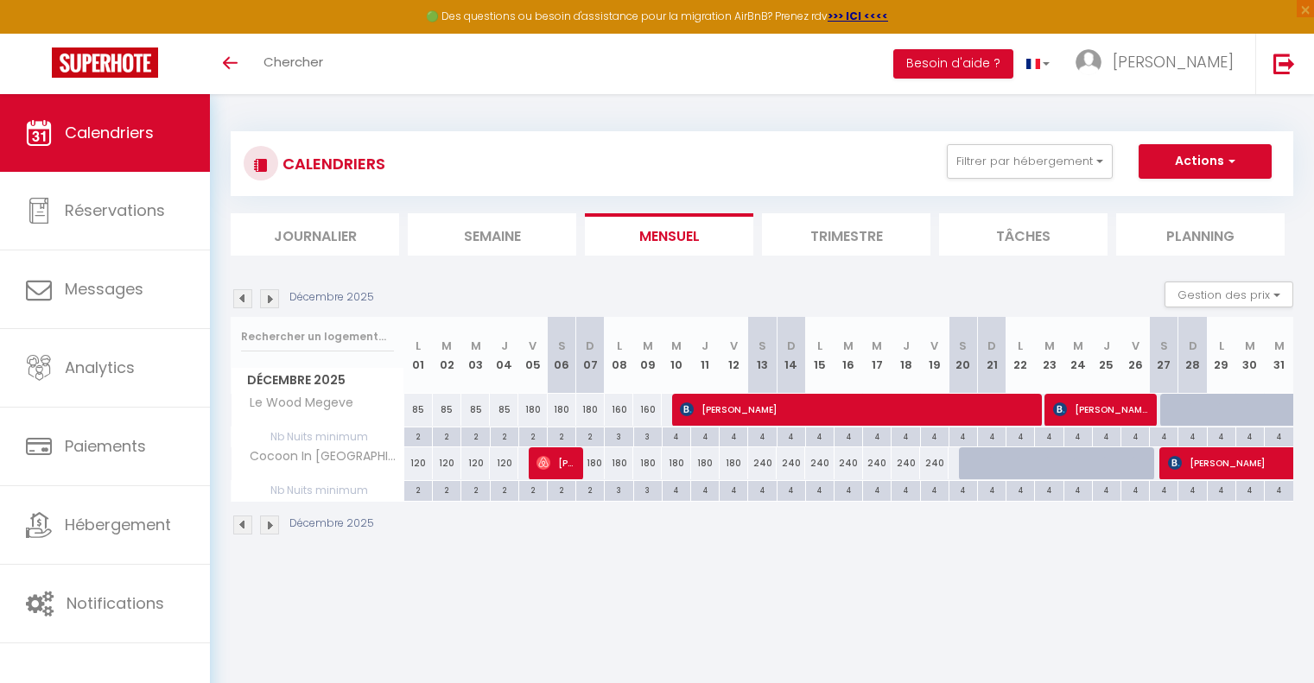  I want to click on th: 12, so click(733, 355).